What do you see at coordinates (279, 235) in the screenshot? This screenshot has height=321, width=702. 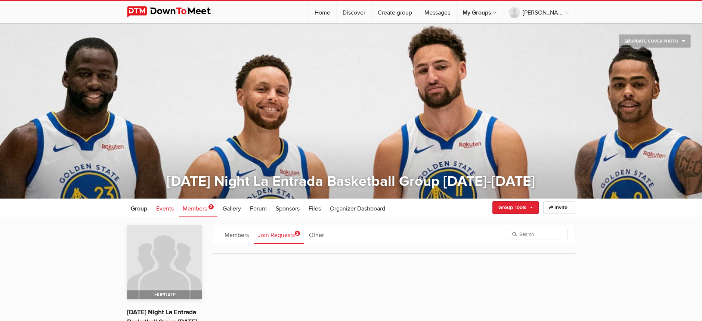 I see `a: Join Requests2` at bounding box center [279, 235].